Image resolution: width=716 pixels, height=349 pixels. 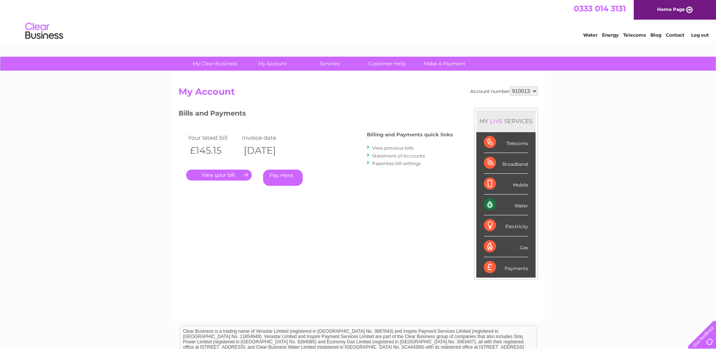 What do you see at coordinates (610, 35) in the screenshot?
I see `a: Energy` at bounding box center [610, 35].